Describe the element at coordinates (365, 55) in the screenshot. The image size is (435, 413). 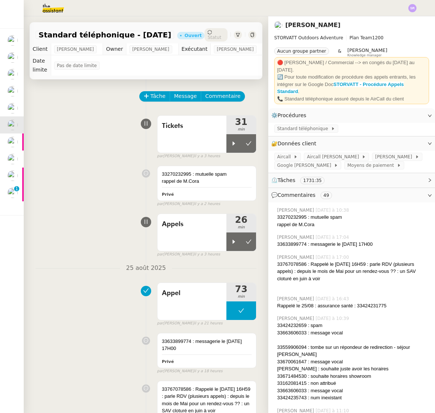
I see `span: Knowledge manager` at that location.